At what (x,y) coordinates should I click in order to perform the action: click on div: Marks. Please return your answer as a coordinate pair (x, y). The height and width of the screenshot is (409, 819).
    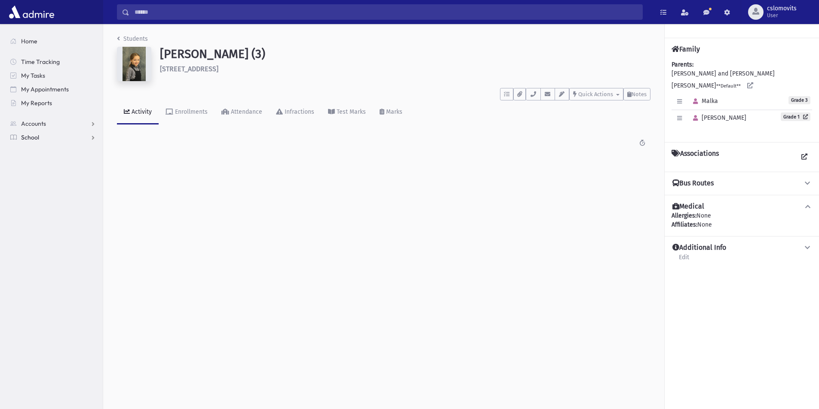
    Looking at the image, I should click on (393, 112).